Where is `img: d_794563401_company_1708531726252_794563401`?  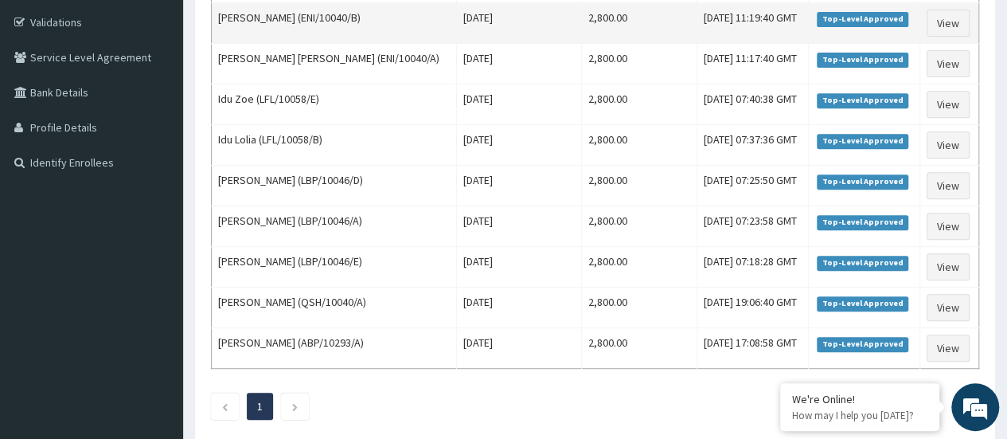
img: d_794563401_company_1708531726252_794563401 is located at coordinates (47, 100).